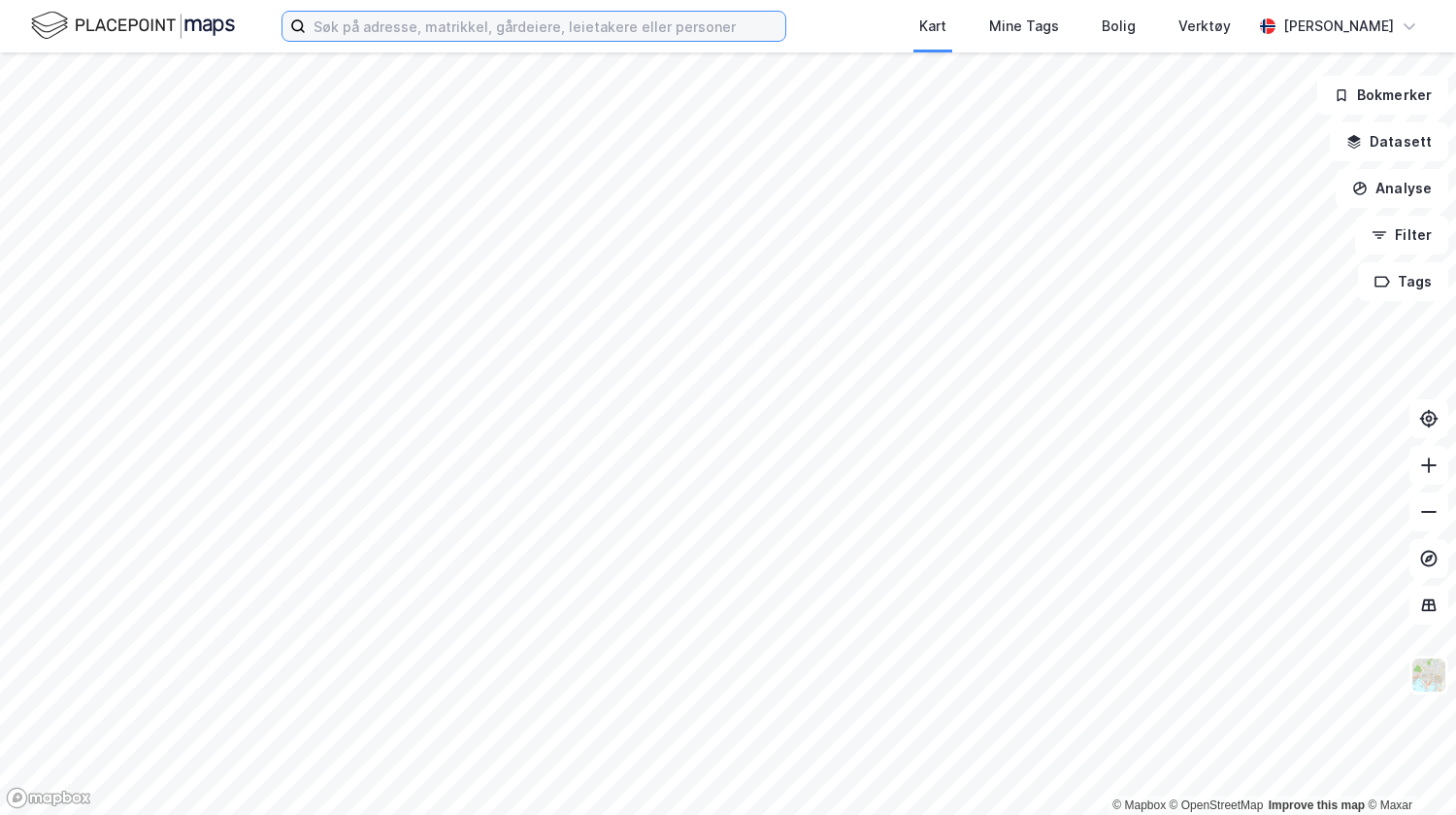  I want to click on div: Mine Tags, so click(1024, 26).